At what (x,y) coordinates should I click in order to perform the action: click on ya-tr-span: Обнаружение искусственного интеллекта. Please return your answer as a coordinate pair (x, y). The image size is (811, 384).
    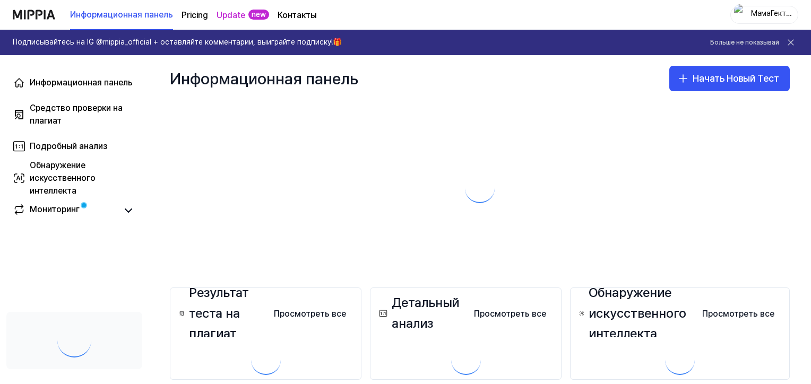
    Looking at the image, I should click on (63, 178).